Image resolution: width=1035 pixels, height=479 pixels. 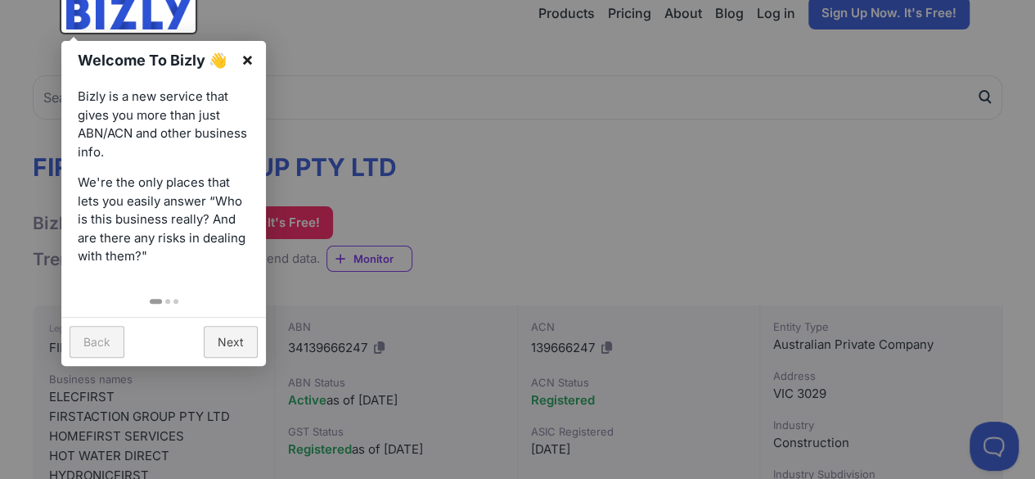 I want to click on p: Bizly is a new service that gives you more than just ABN/ACN and other business info., so click(x=164, y=124).